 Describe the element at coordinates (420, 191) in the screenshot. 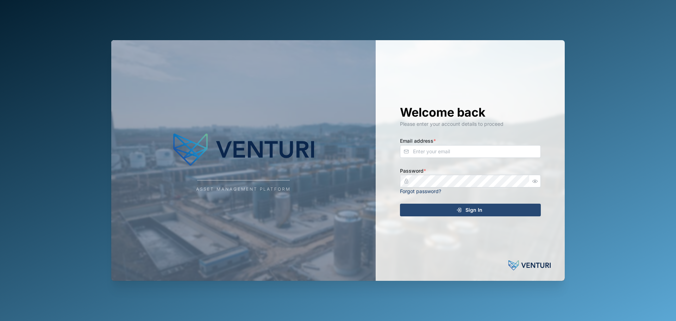

I see `a: Forgot password?` at that location.